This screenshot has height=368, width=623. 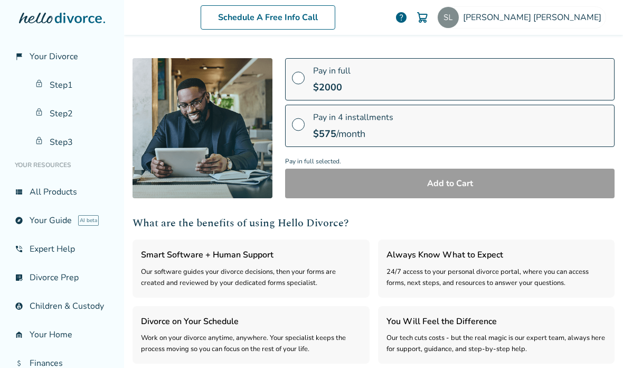 I want to click on img: [object Object], so click(x=202, y=128).